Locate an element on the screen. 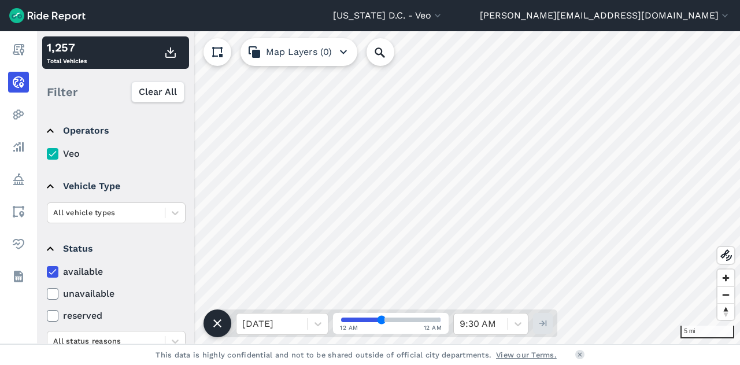 The height and width of the screenshot is (365, 740). label: unavailable is located at coordinates (116, 294).